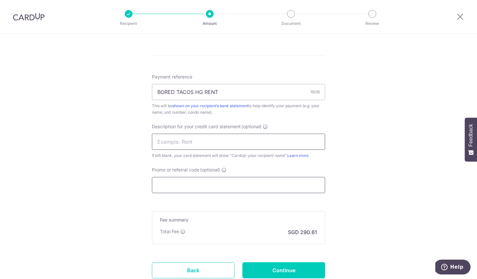 The image size is (477, 279). Describe the element at coordinates (239, 156) in the screenshot. I see `div: If left blank, your card statement will show "CardUp- ".` at that location.